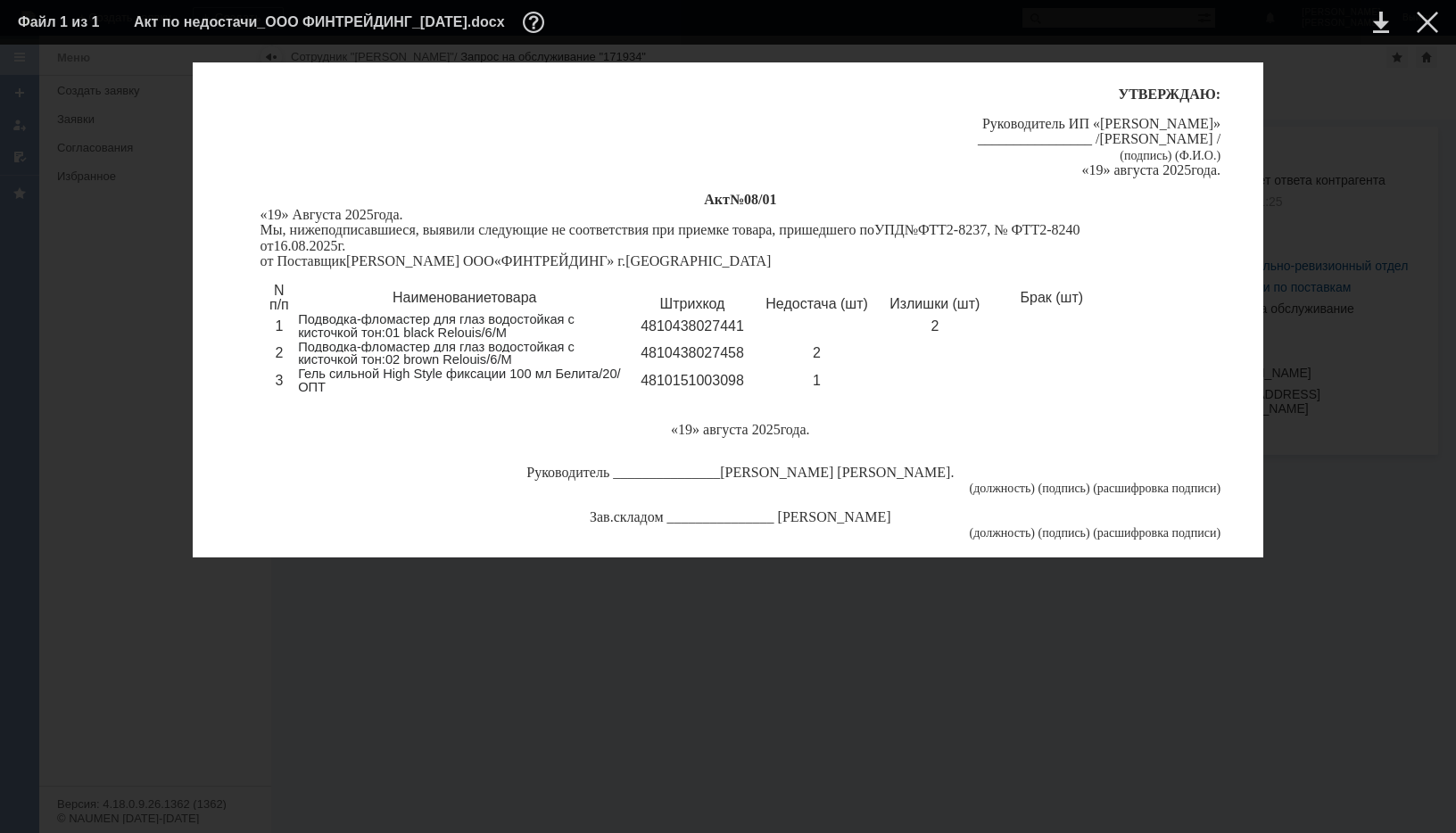  Describe the element at coordinates (280, 290) in the screenshot. I see `span: N` at that location.